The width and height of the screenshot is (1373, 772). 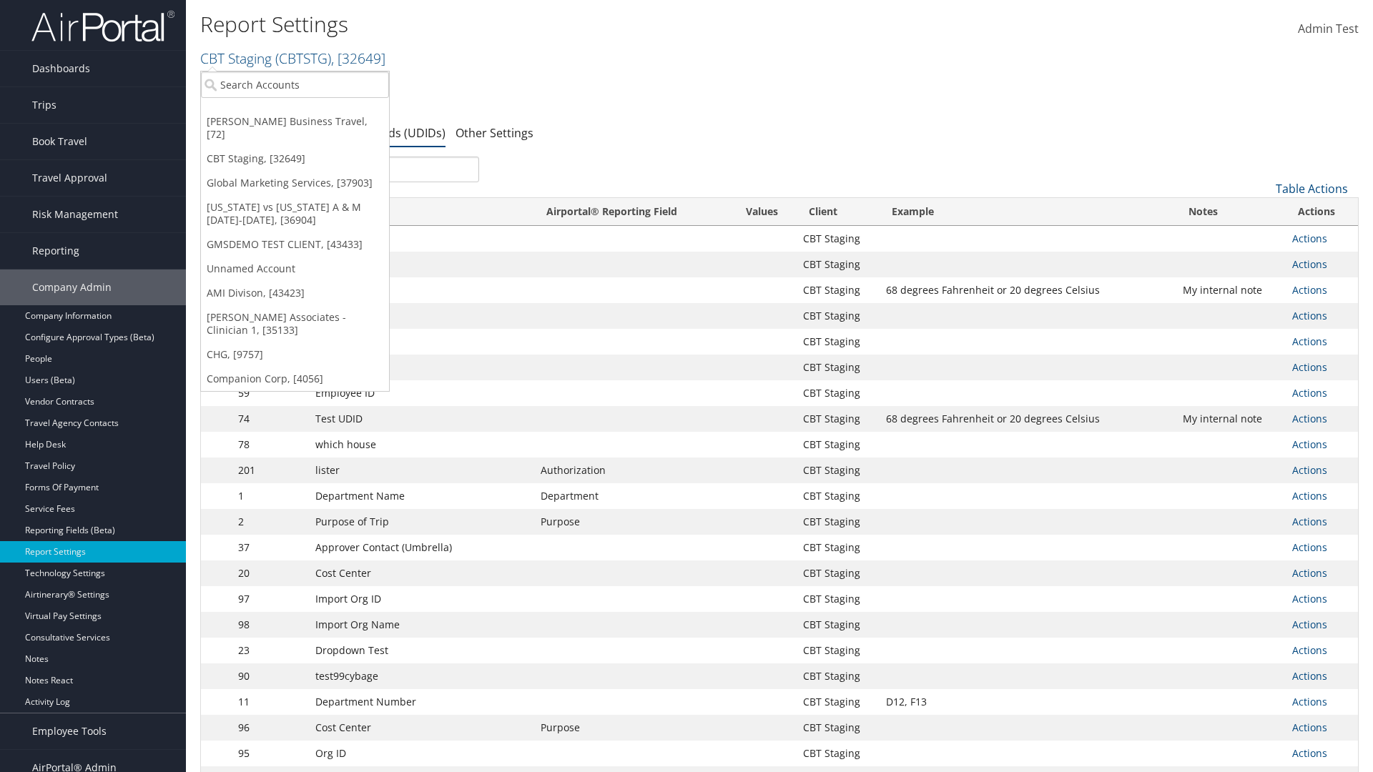 I want to click on td: 20, so click(x=270, y=573).